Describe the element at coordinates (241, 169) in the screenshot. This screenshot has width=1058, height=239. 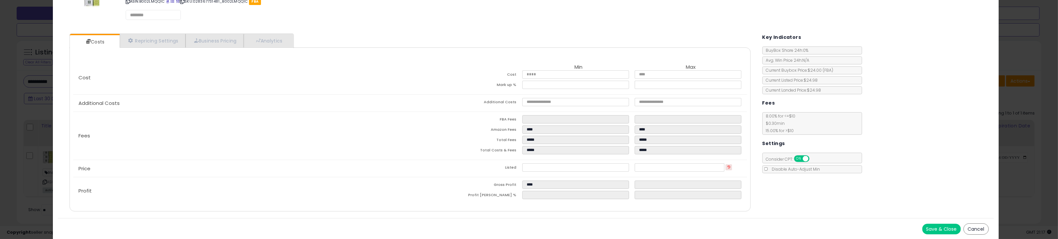
I see `p: Price` at that location.